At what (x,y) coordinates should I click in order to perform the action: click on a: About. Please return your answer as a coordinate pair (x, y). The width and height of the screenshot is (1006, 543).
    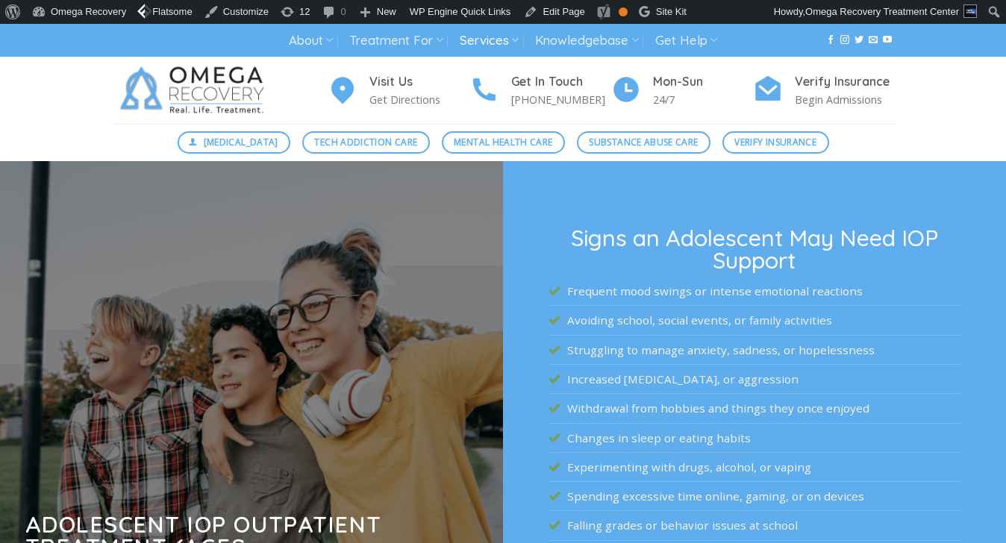
    Looking at the image, I should click on (310, 40).